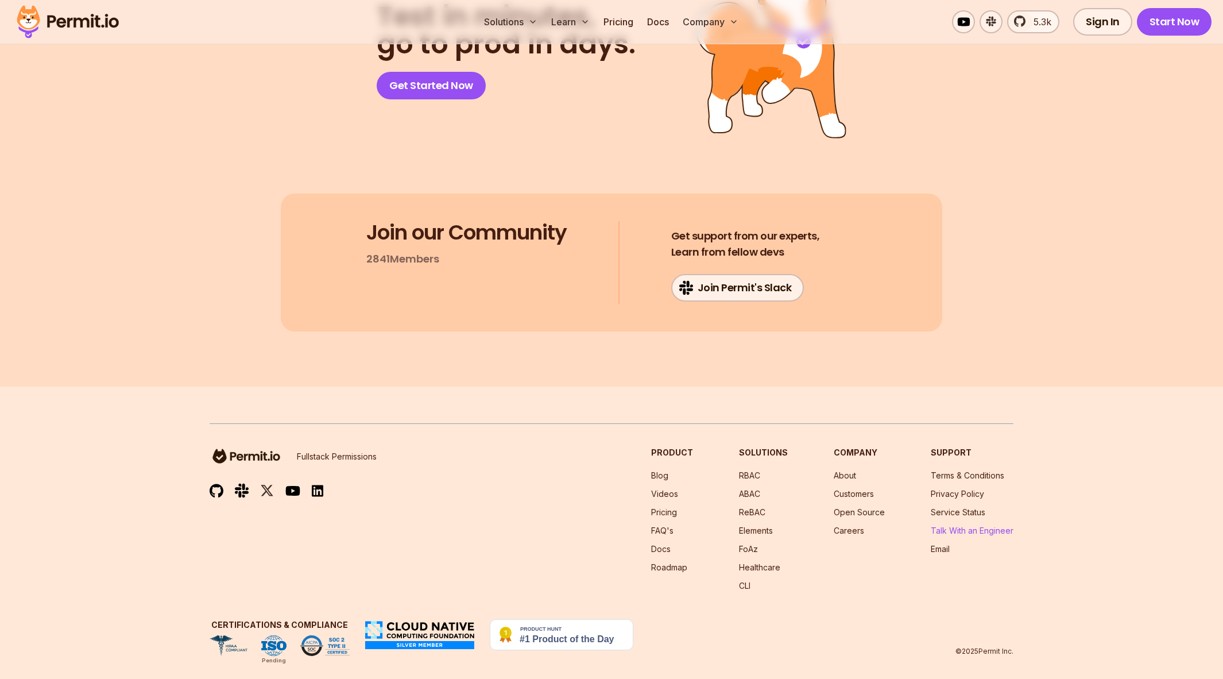  What do you see at coordinates (848, 530) in the screenshot?
I see `a: Careers` at bounding box center [848, 530].